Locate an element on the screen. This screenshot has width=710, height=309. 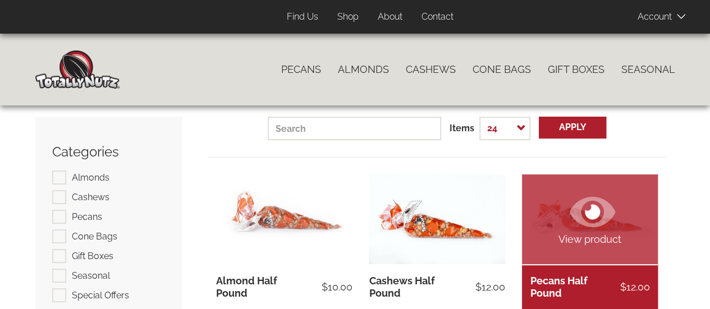
img: Home is located at coordinates (77, 70).